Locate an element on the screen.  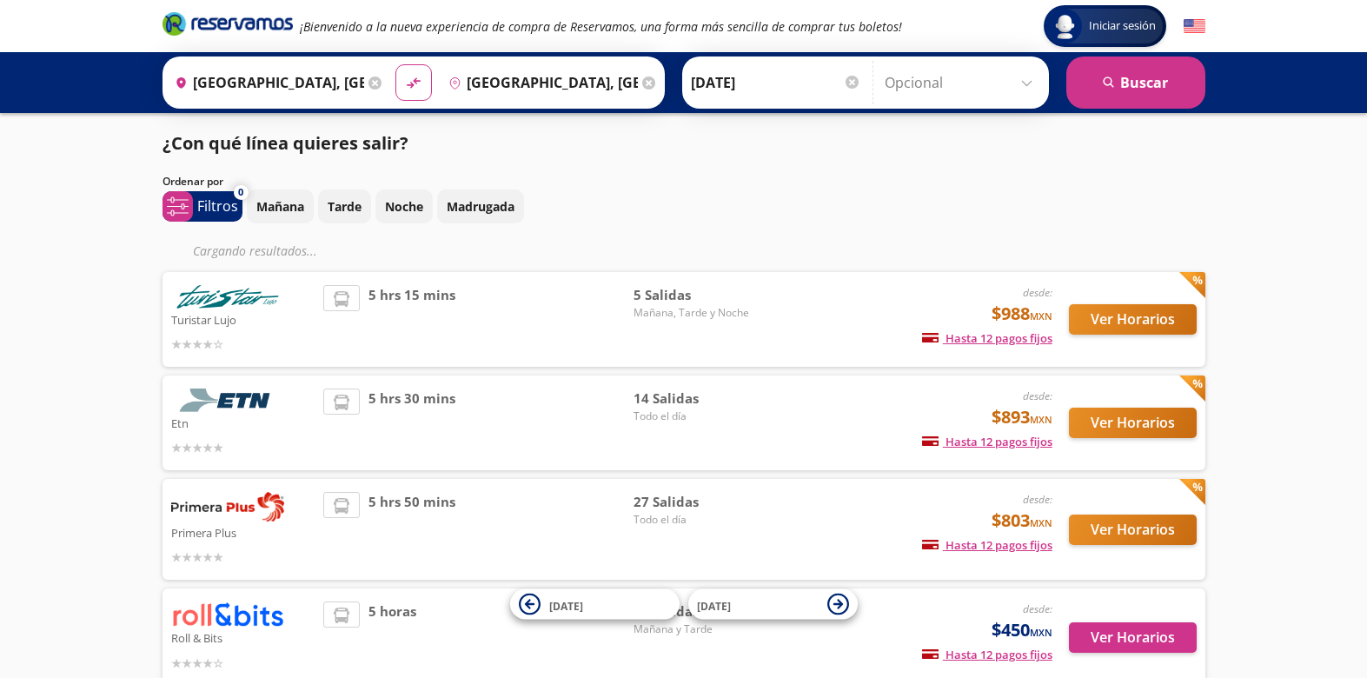
input: Buscar Destino is located at coordinates (540, 83).